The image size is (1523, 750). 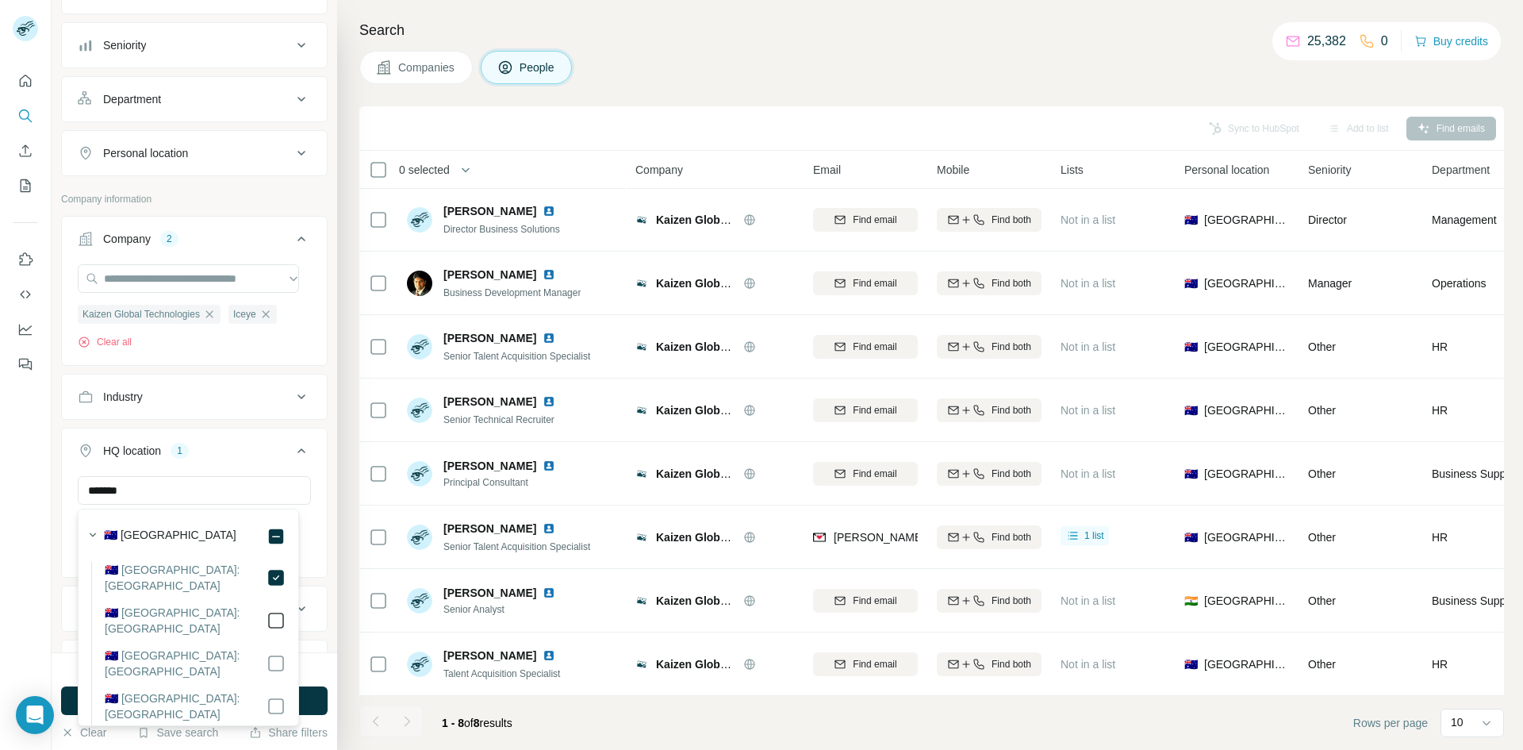 I want to click on p: 10, so click(x=1457, y=722).